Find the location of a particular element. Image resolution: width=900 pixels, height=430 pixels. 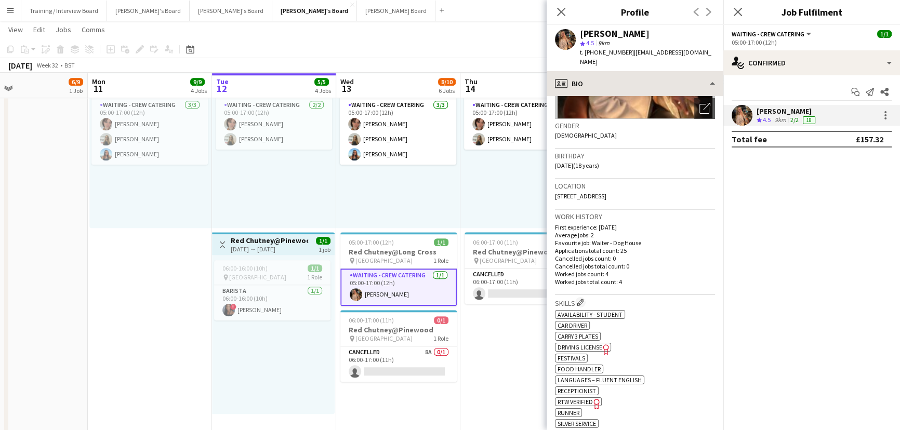

button: Training / Interview Board is located at coordinates (64, 10).